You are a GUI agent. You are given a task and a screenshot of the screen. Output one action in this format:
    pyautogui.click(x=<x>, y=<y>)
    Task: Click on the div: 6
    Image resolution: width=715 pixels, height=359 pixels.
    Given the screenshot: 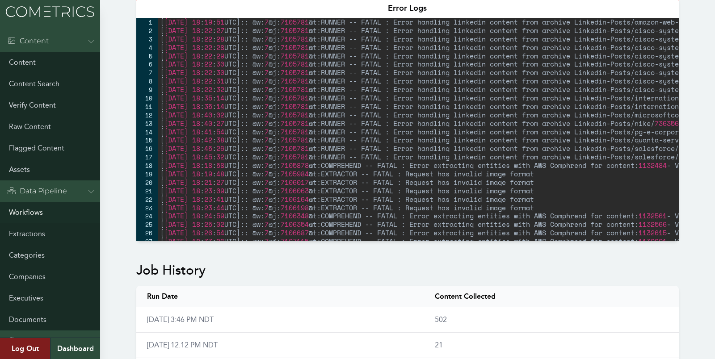 What is the action you would take?
    pyautogui.click(x=147, y=64)
    